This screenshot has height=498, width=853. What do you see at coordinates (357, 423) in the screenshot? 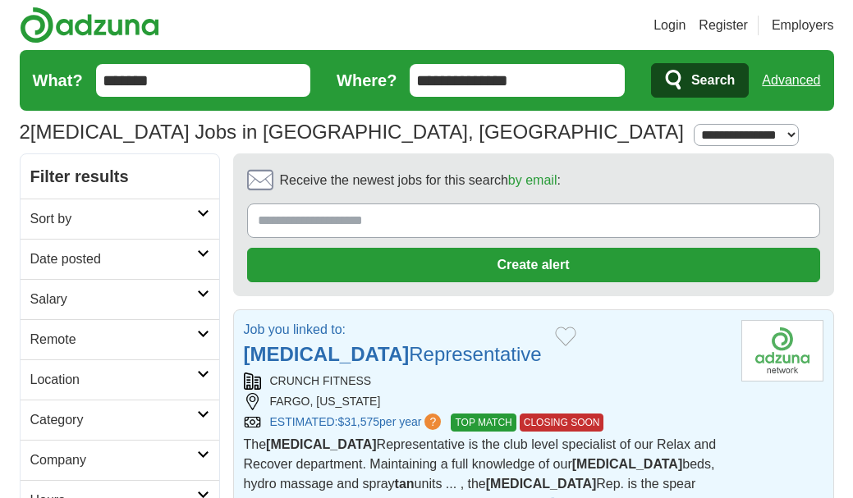
I see `a: ESTIMATED:$31,575per year?` at bounding box center [357, 423].